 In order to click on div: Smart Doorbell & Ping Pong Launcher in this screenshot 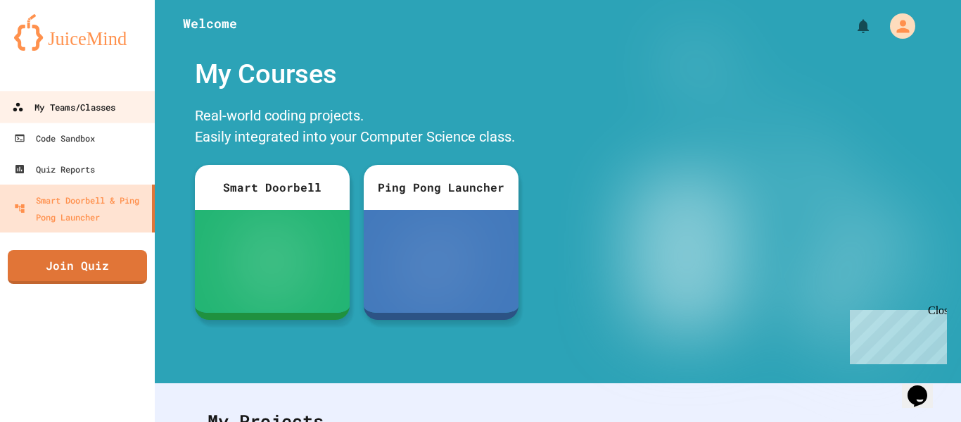, I will do `click(80, 208)`.